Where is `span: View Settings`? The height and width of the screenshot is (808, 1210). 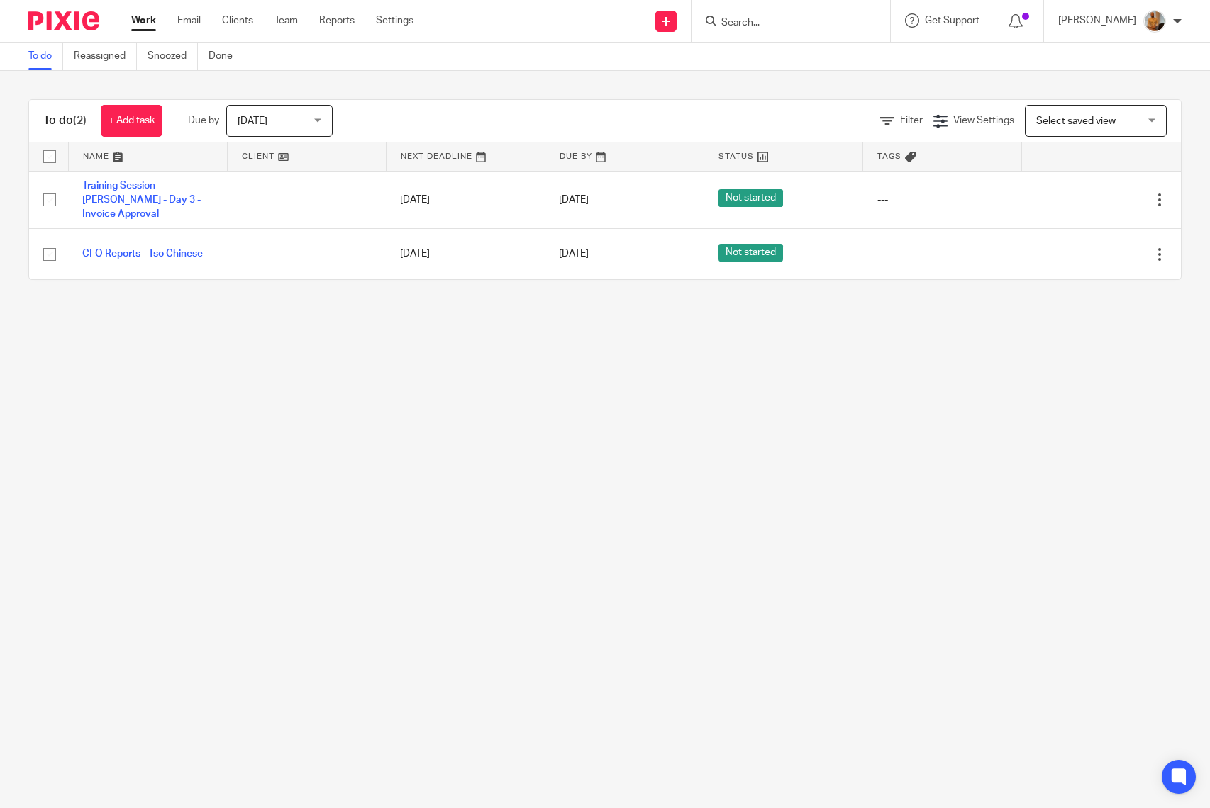
span: View Settings is located at coordinates (983, 121).